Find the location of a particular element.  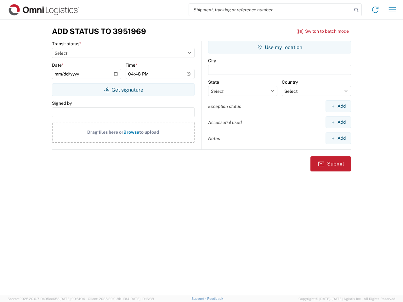

span: Client: 2025.20.0-8b113f4 is located at coordinates (121, 299).